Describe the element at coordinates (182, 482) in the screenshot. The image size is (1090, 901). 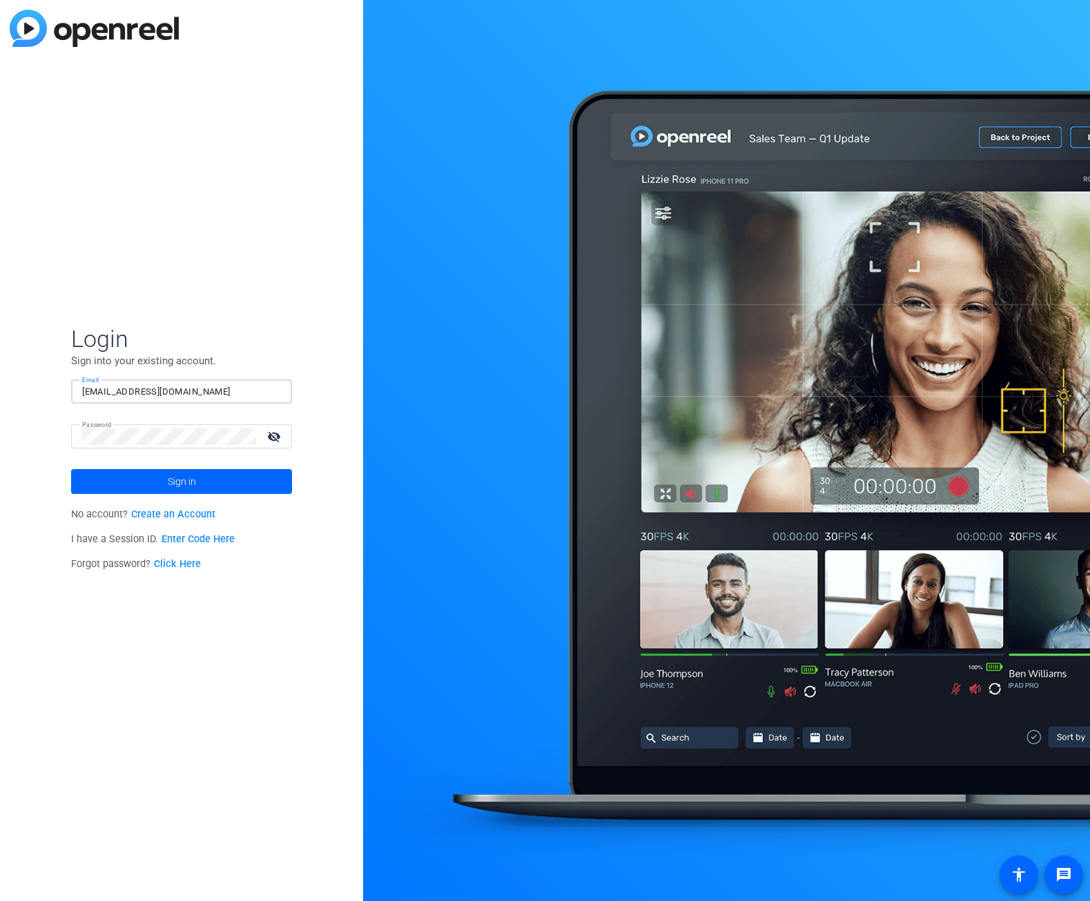
I see `button: Sign in` at that location.